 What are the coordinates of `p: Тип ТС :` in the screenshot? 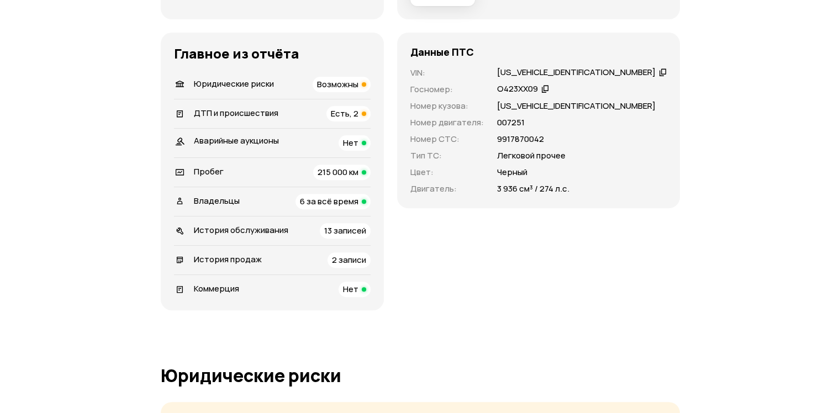 It's located at (447, 156).